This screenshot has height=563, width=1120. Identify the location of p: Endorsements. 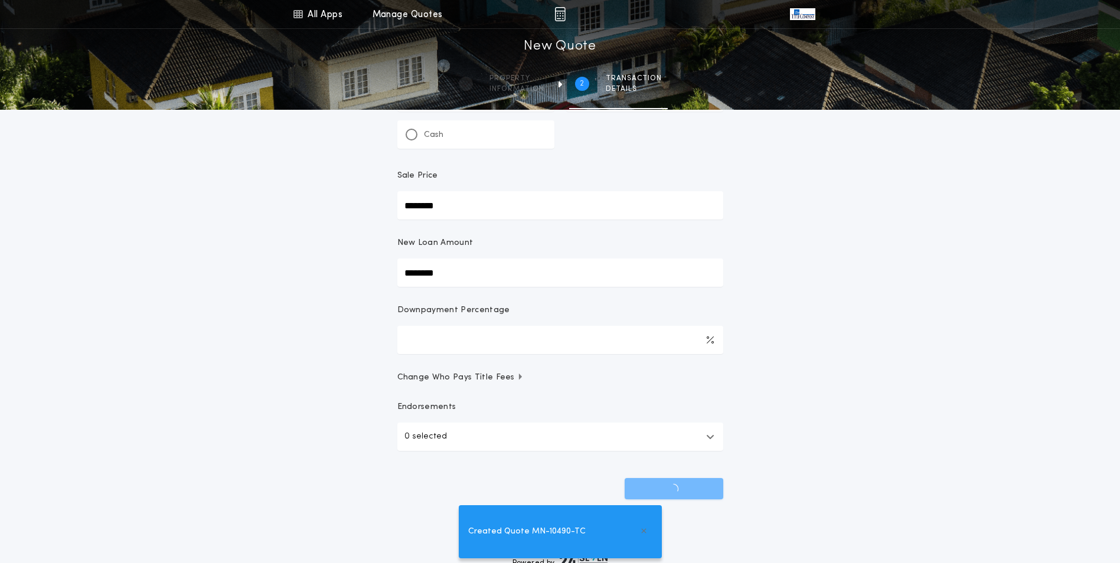
(561, 408).